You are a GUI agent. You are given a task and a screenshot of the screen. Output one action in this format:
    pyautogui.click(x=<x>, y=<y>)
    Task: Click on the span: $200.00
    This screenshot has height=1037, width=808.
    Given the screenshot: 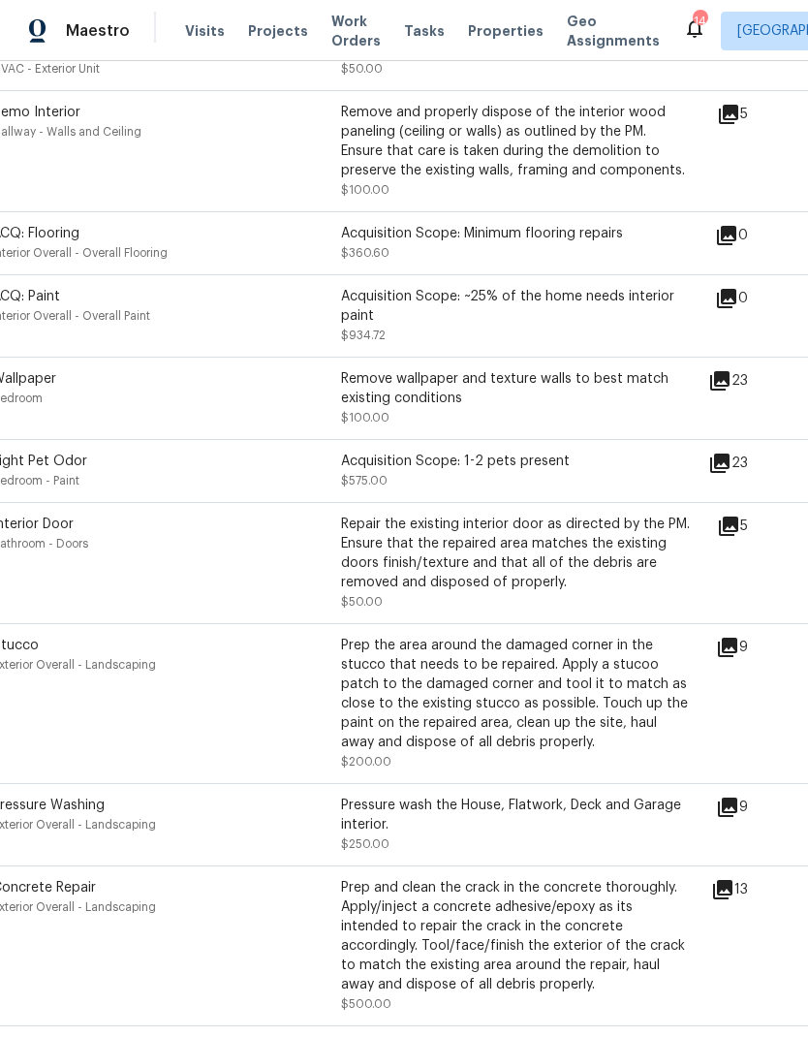 What is the action you would take?
    pyautogui.click(x=366, y=762)
    